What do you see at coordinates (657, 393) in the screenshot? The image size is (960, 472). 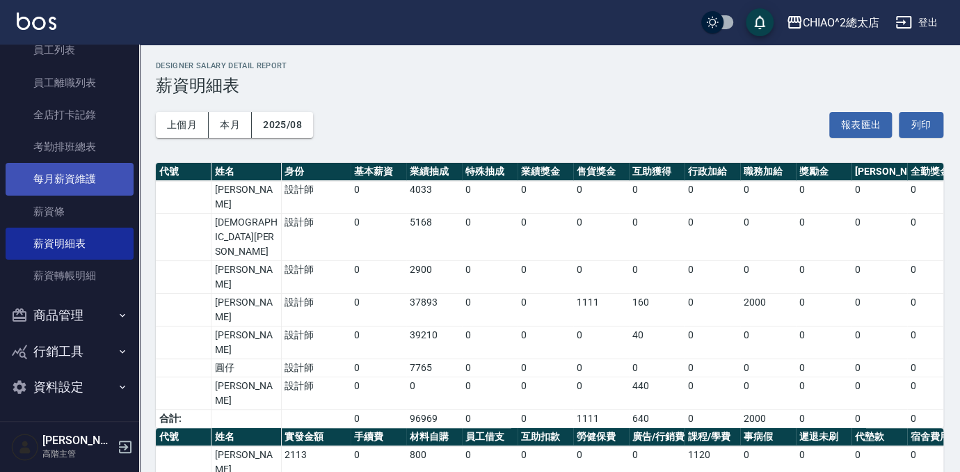 I see `td: 440` at bounding box center [657, 393].